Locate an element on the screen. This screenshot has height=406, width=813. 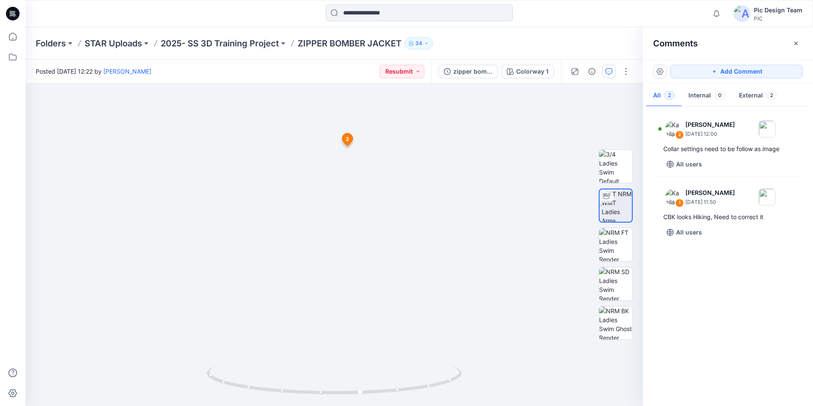
div: Colorway 1 is located at coordinates (532, 71).